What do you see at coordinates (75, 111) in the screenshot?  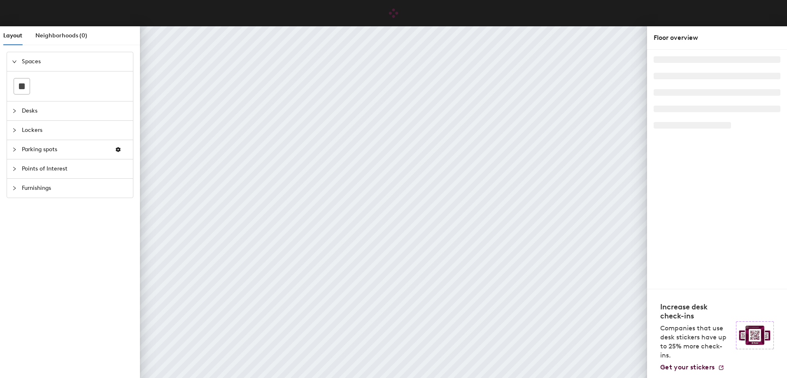 I see `span: Desks` at bounding box center [75, 111].